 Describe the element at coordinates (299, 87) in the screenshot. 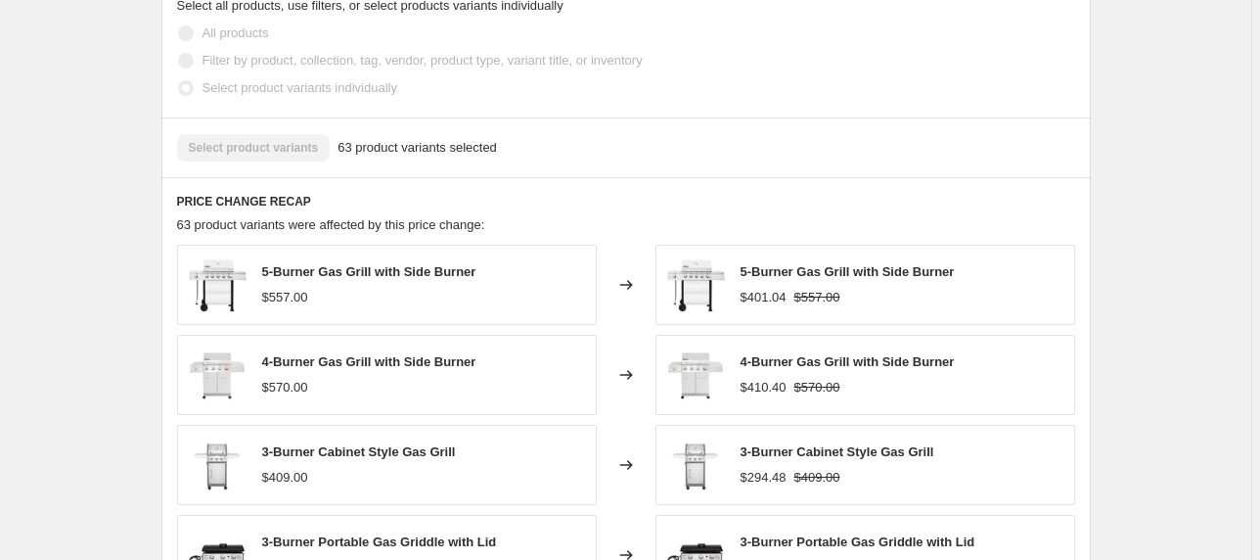

I see `span: Select product variants individually` at that location.